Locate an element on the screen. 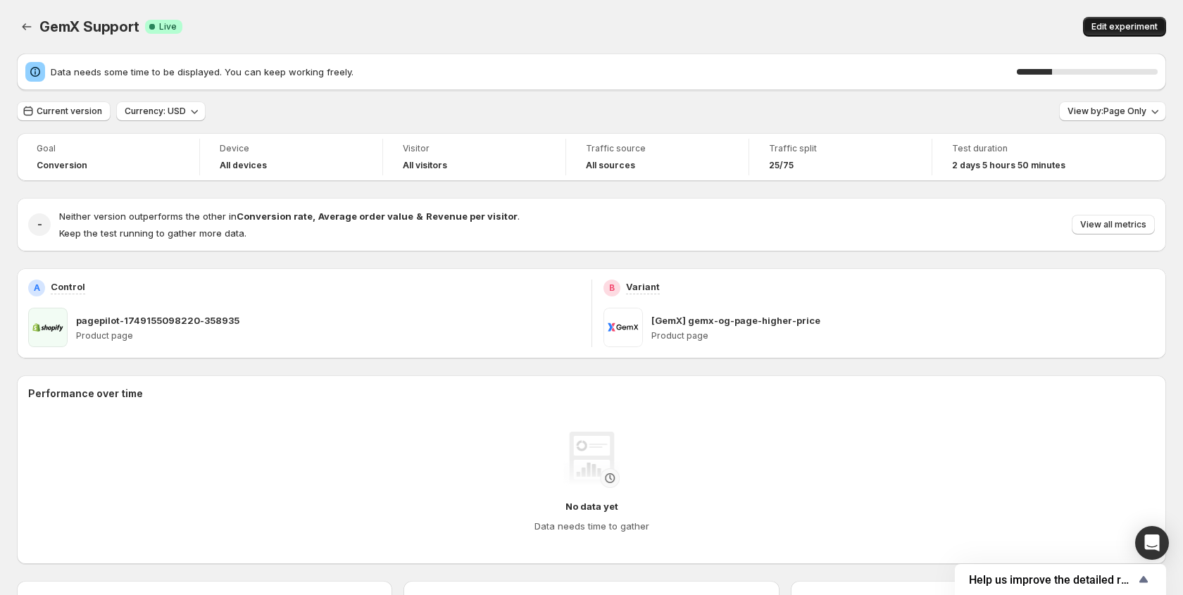 The width and height of the screenshot is (1183, 595). button: Edit experiment is located at coordinates (1125, 27).